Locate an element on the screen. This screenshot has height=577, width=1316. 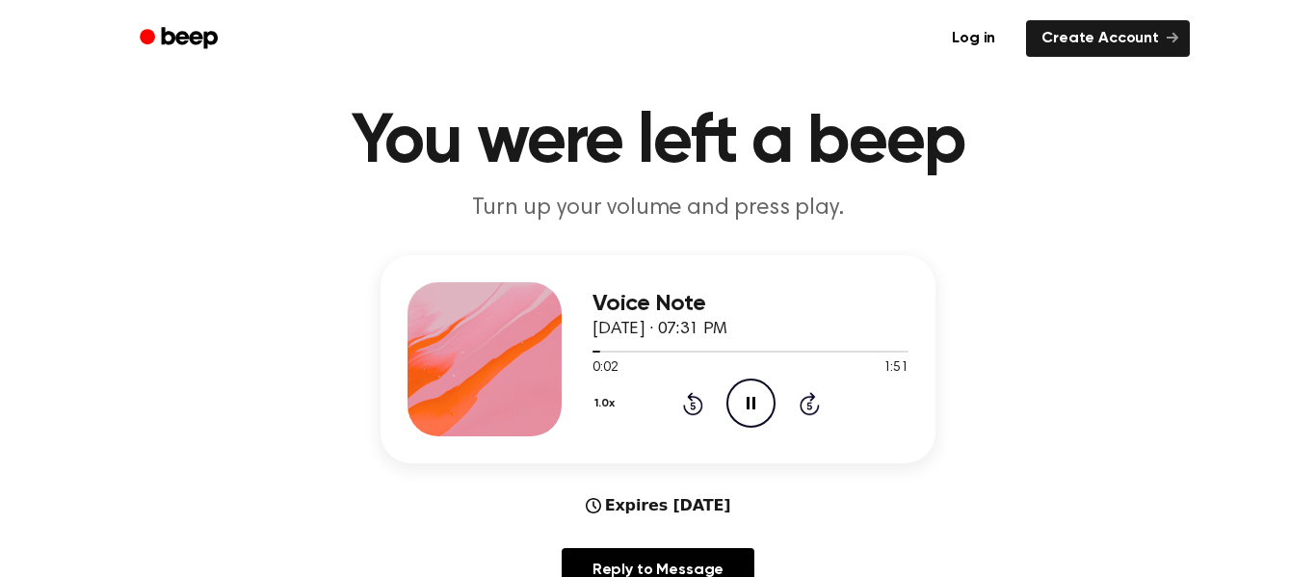
h3: Voice Note is located at coordinates (750, 303).